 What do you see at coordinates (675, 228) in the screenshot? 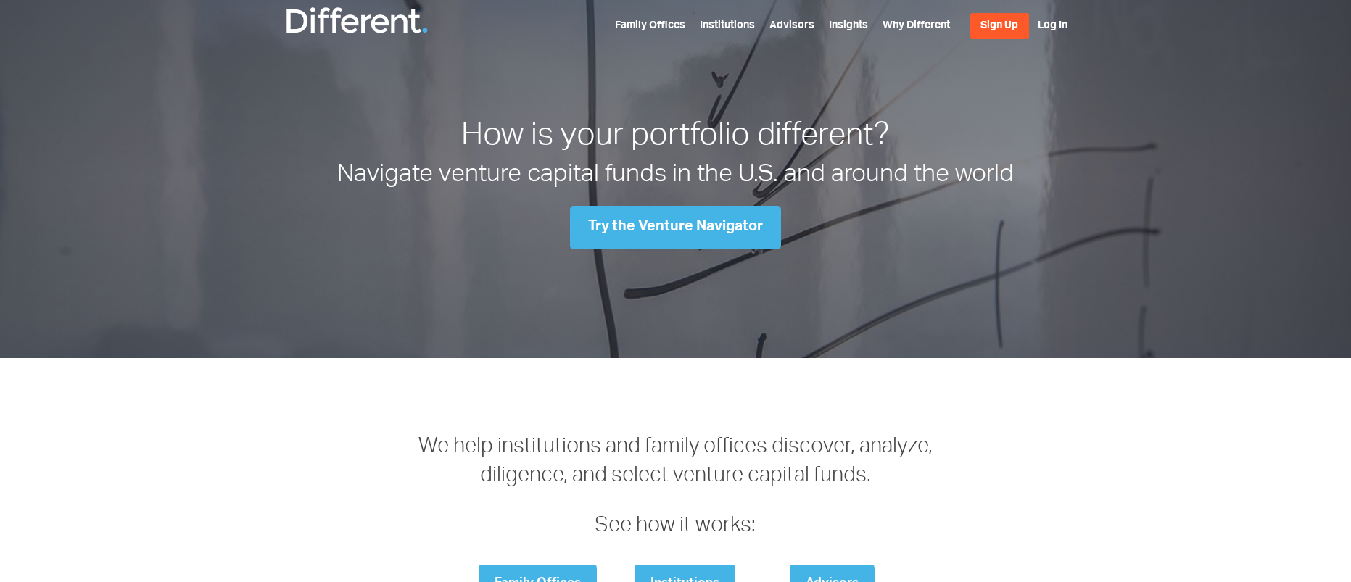
I see `a: Try the Venture Navigator` at bounding box center [675, 228].